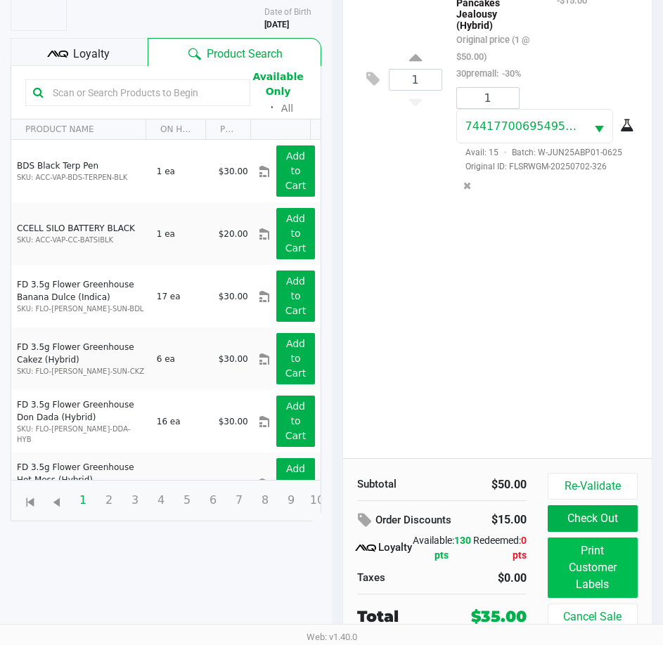 The height and width of the screenshot is (645, 663). Describe the element at coordinates (291, 500) in the screenshot. I see `span: Page 9` at that location.